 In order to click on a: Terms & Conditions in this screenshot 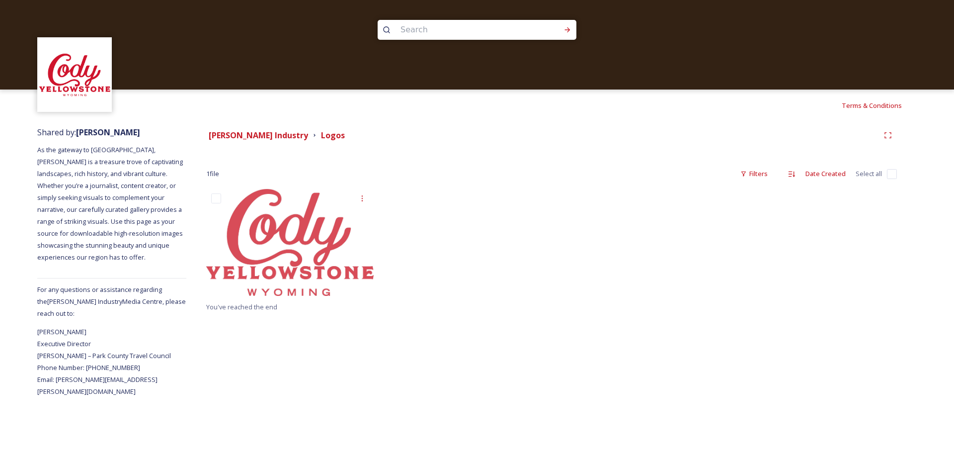, I will do `click(879, 105)`.